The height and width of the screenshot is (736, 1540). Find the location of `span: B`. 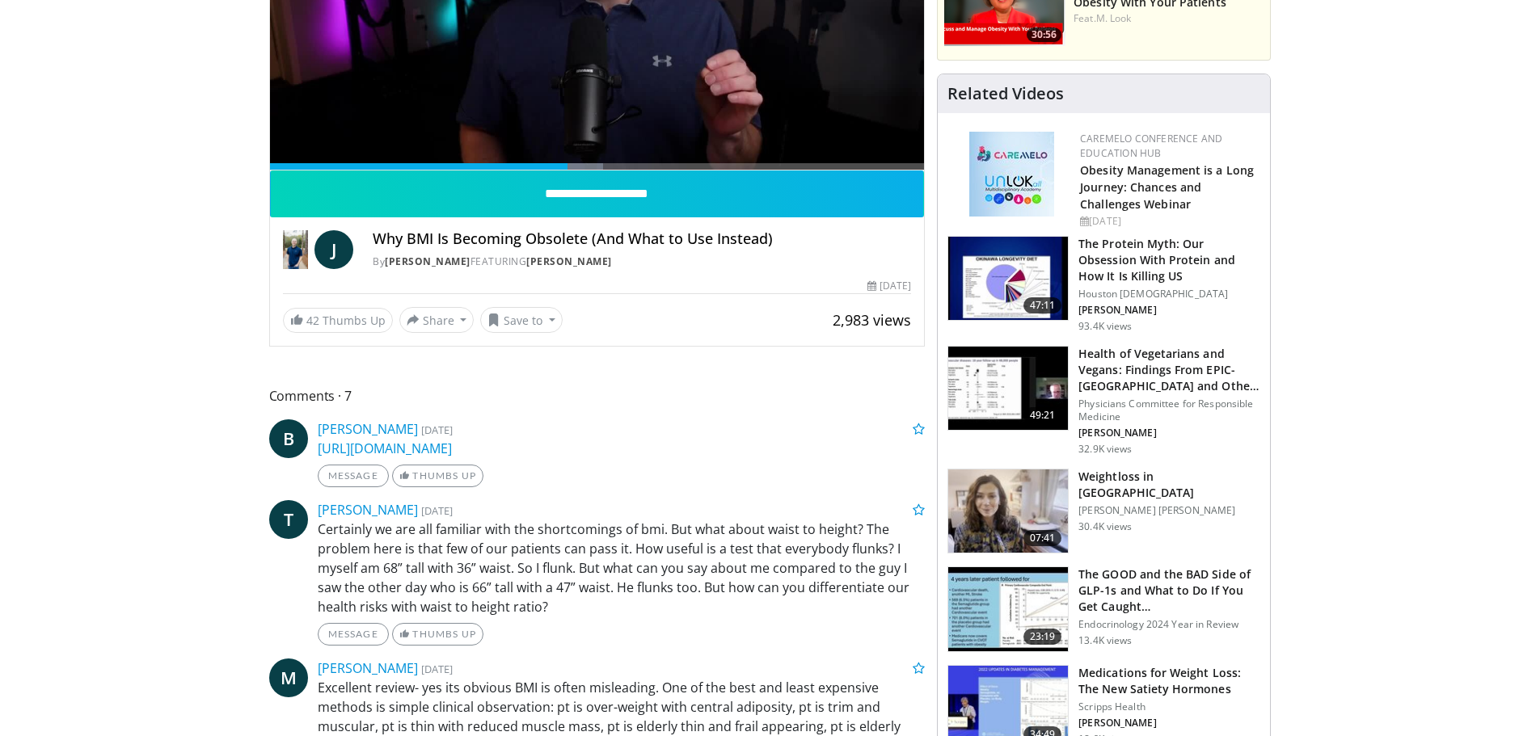

span: B is located at coordinates (289, 439).